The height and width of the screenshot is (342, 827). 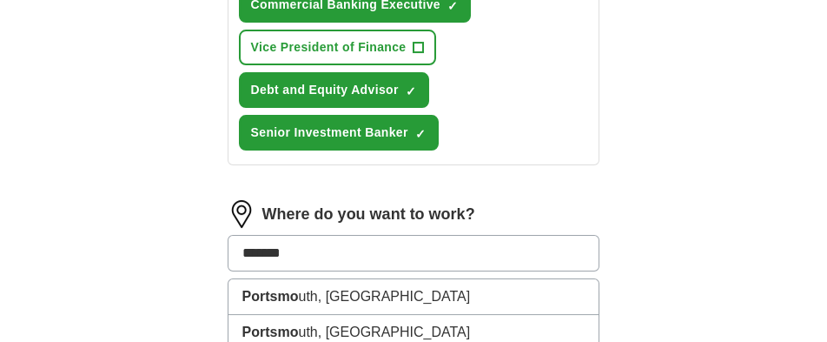 I want to click on span: Debt and Equity Advisor, so click(x=325, y=90).